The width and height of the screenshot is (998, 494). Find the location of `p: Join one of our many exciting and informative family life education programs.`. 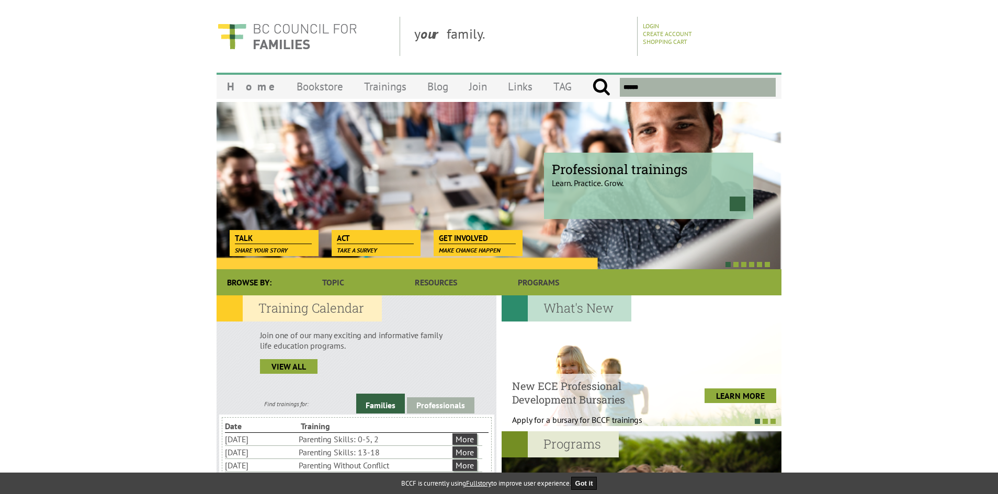

p: Join one of our many exciting and informative family life education programs. is located at coordinates (356, 340).